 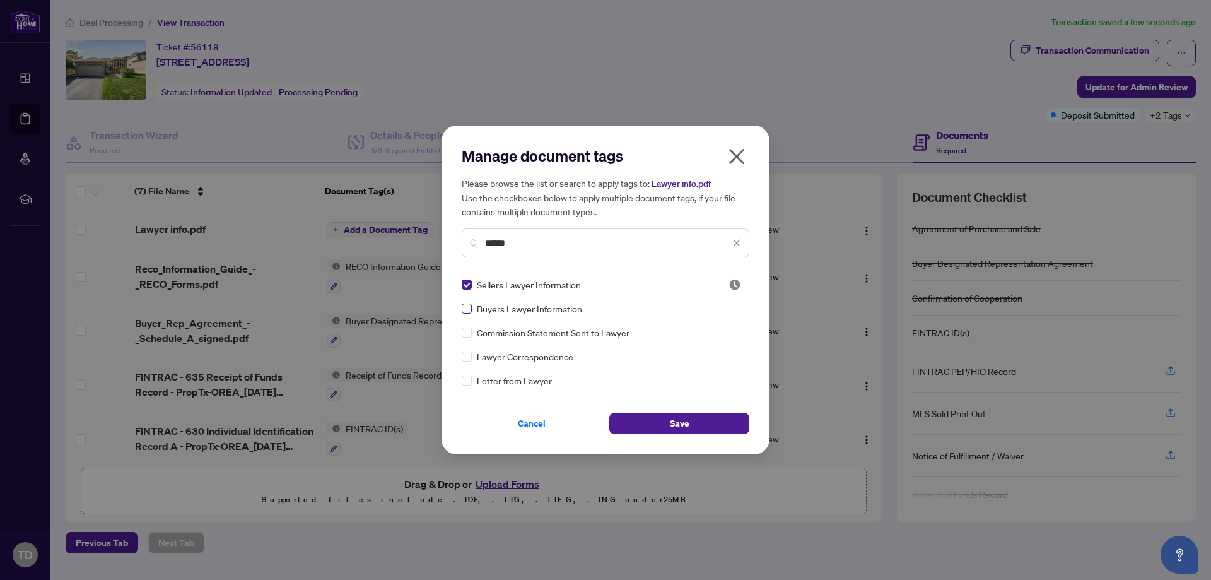 What do you see at coordinates (532, 423) in the screenshot?
I see `span: Cancel` at bounding box center [532, 423].